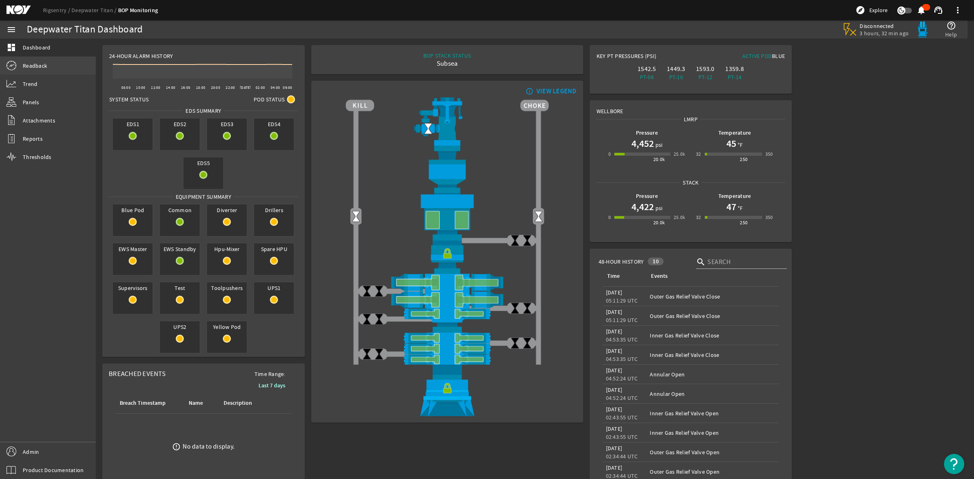 This screenshot has width=974, height=479. Describe the element at coordinates (141, 56) in the screenshot. I see `span: 24-Hour Alarm History` at that location.